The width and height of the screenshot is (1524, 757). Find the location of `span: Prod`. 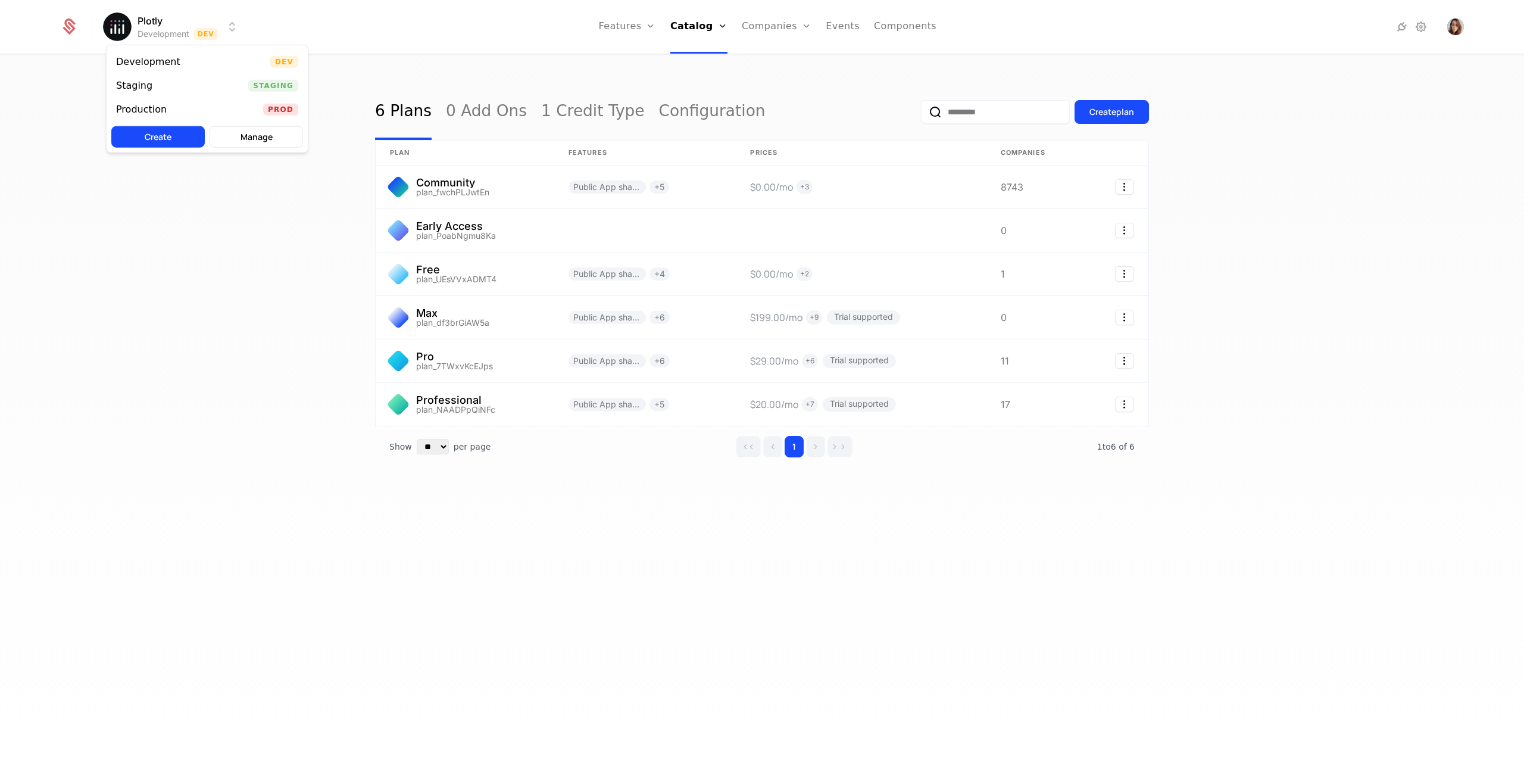

span: Prod is located at coordinates (280, 110).